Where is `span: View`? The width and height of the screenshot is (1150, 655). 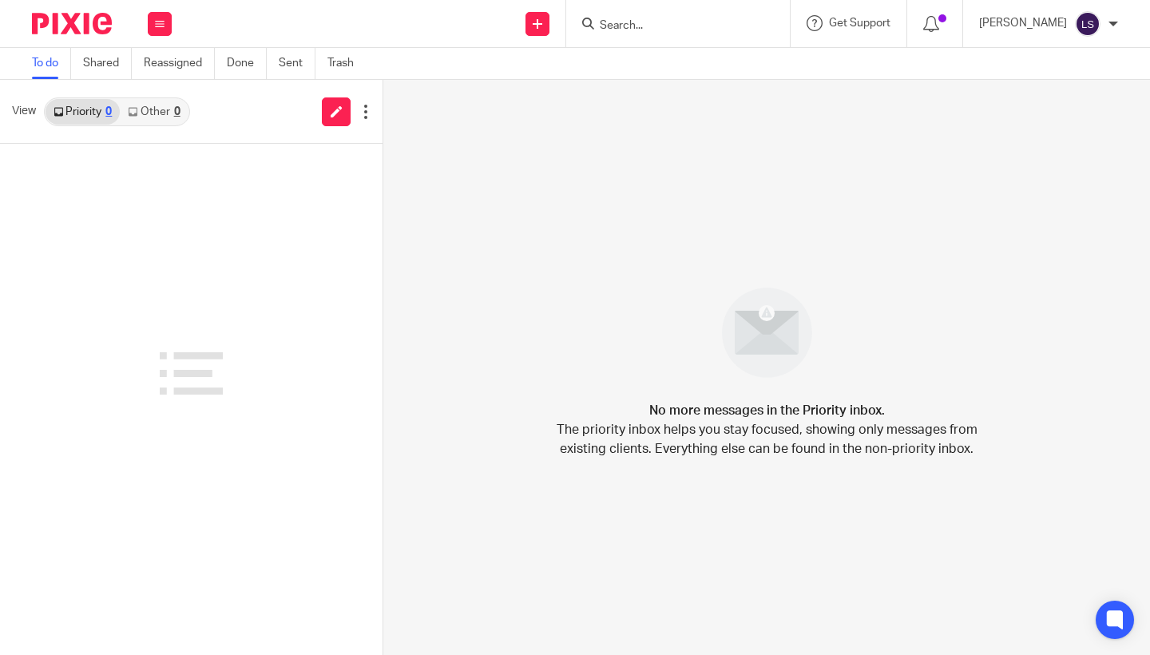 span: View is located at coordinates (24, 111).